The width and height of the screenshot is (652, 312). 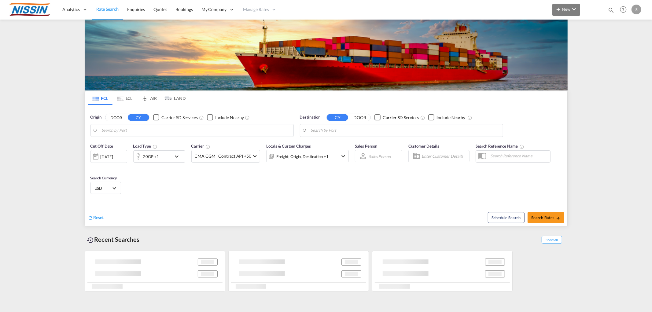 I want to click on md-icon: icon-airplane, so click(x=145, y=97).